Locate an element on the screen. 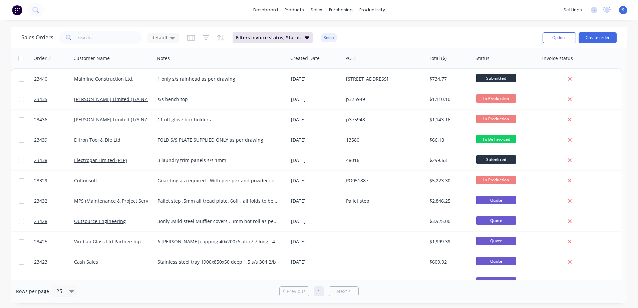  span: 23438 is located at coordinates (41, 160).